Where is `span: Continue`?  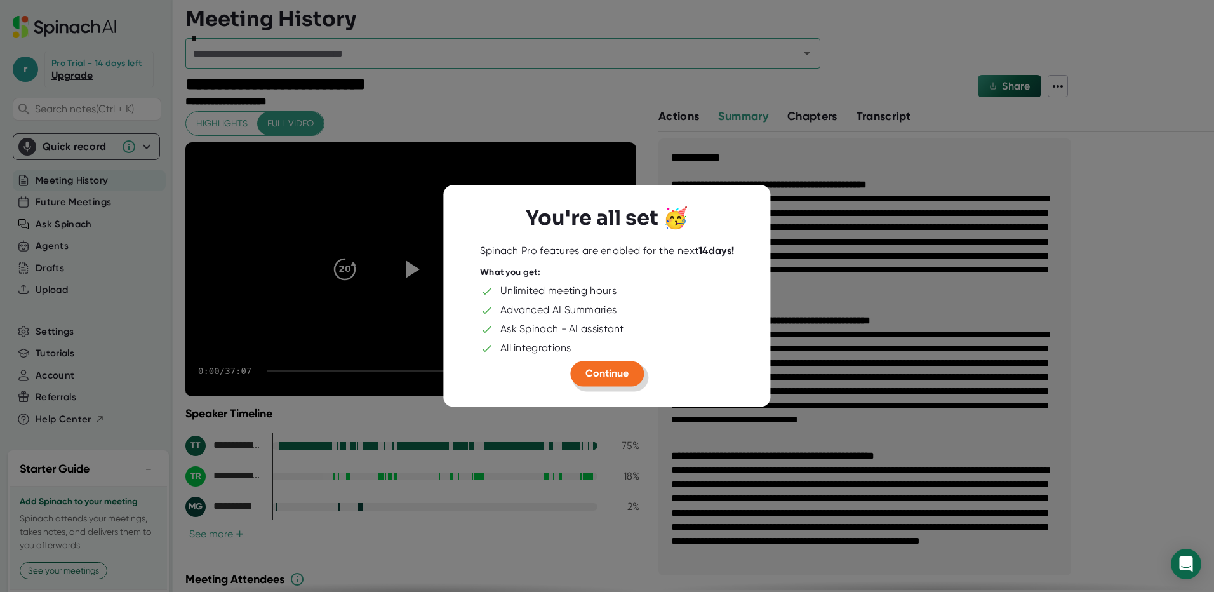 span: Continue is located at coordinates (607, 373).